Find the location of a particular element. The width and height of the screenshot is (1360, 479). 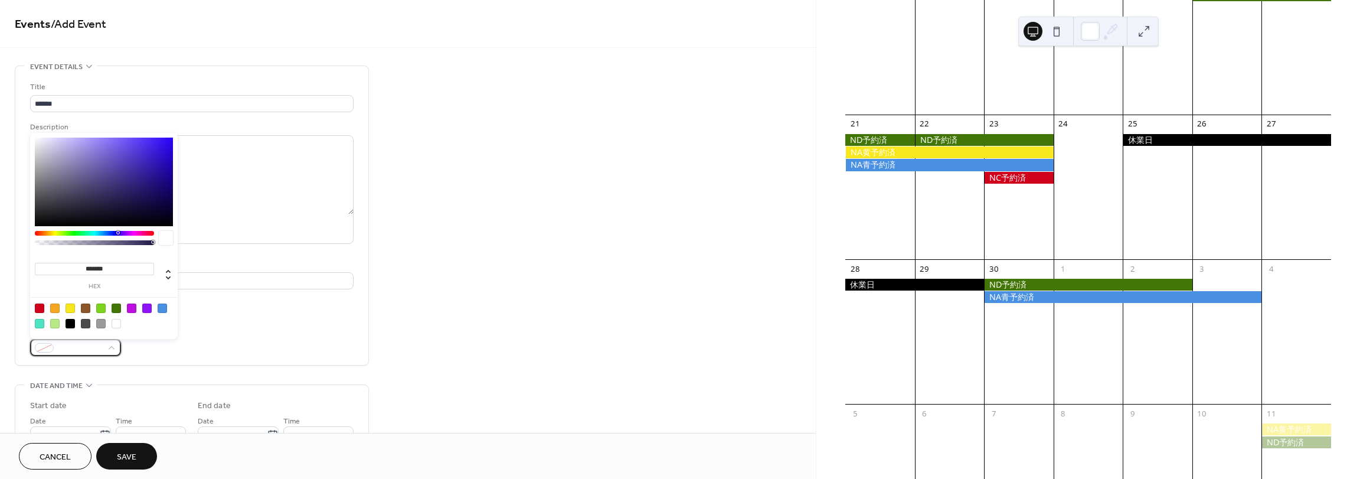

div: #7ED321 is located at coordinates (101, 308).